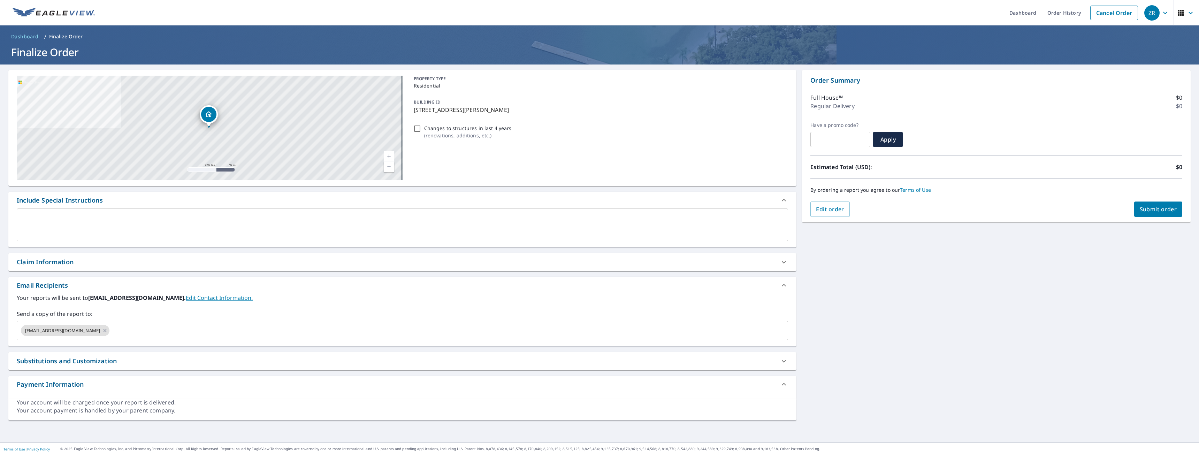 This screenshot has width=1199, height=455. Describe the element at coordinates (903, 167) in the screenshot. I see `p: Estimated Total (USD):` at that location.